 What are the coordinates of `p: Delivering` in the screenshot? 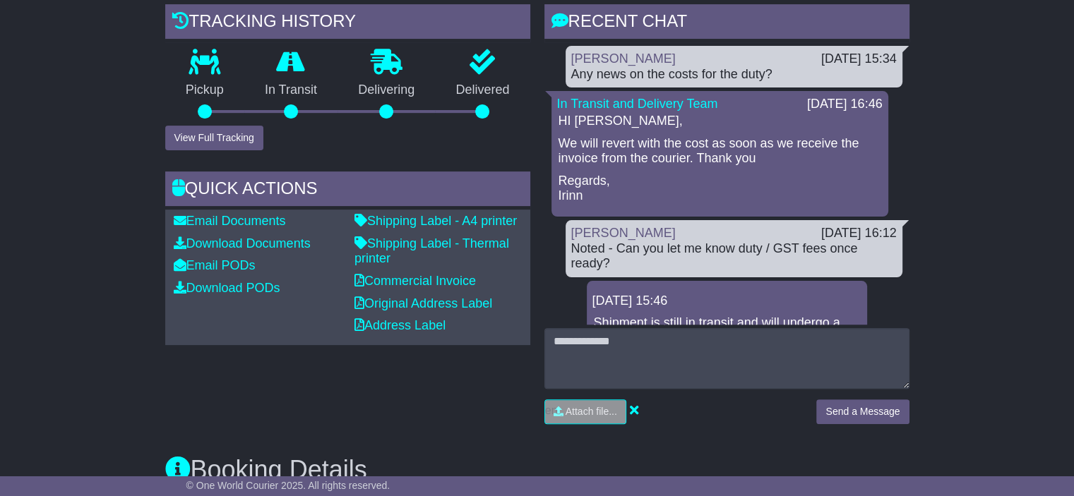 It's located at (386, 90).